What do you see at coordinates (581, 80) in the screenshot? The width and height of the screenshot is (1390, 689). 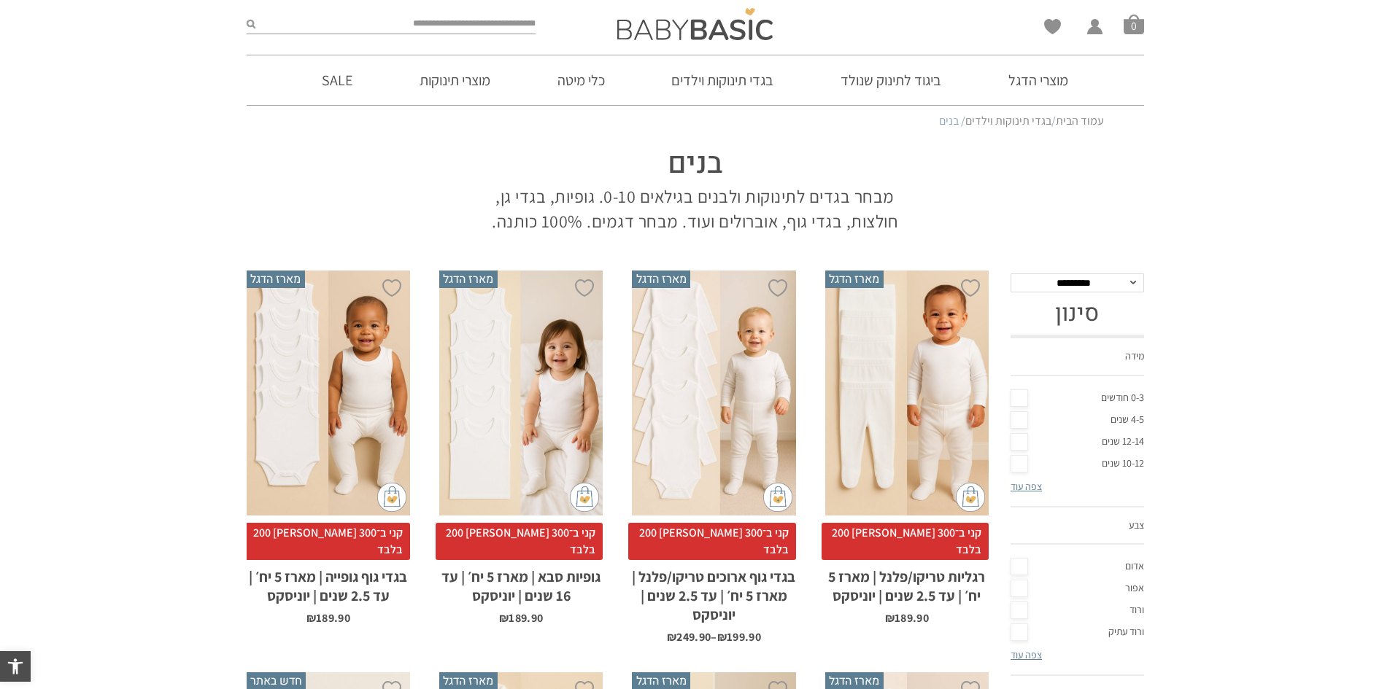 I see `a: כלי מיטה` at bounding box center [581, 80].